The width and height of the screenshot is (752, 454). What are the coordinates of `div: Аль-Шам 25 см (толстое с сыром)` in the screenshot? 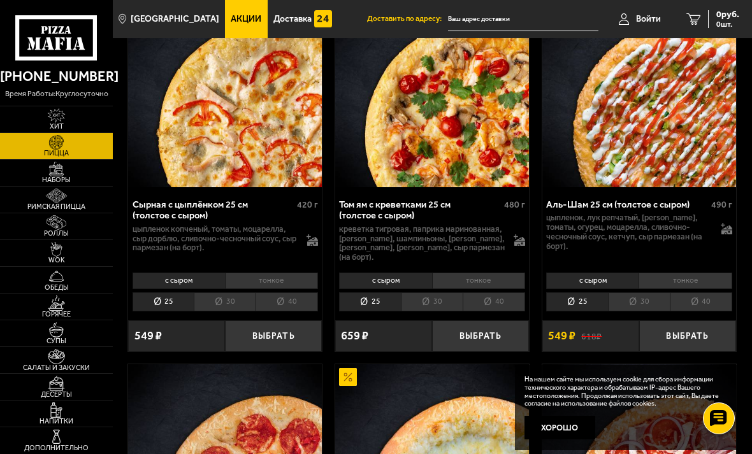 It's located at (626, 205).